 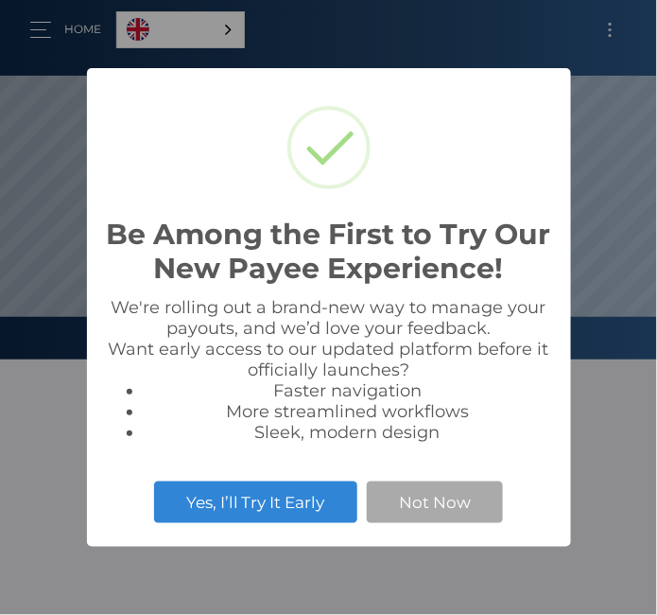 I want to click on h2: Be Among the First to Try Our New Payee Experience!, so click(x=329, y=252).